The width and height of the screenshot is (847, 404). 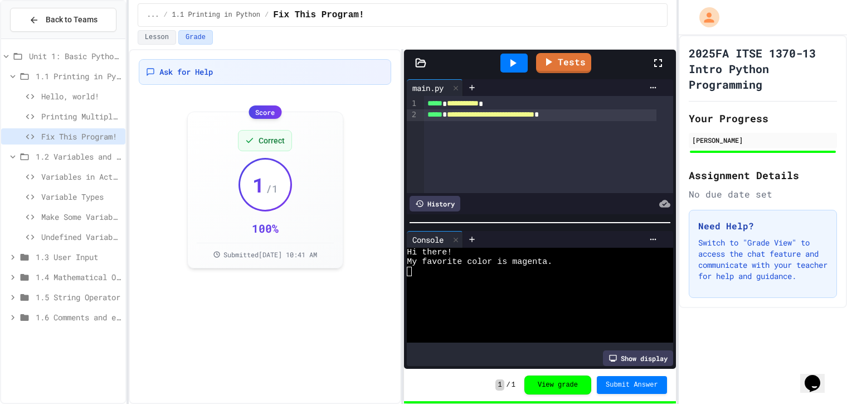 What do you see at coordinates (78, 156) in the screenshot?
I see `span: 1.2 Variables and Types` at bounding box center [78, 156].